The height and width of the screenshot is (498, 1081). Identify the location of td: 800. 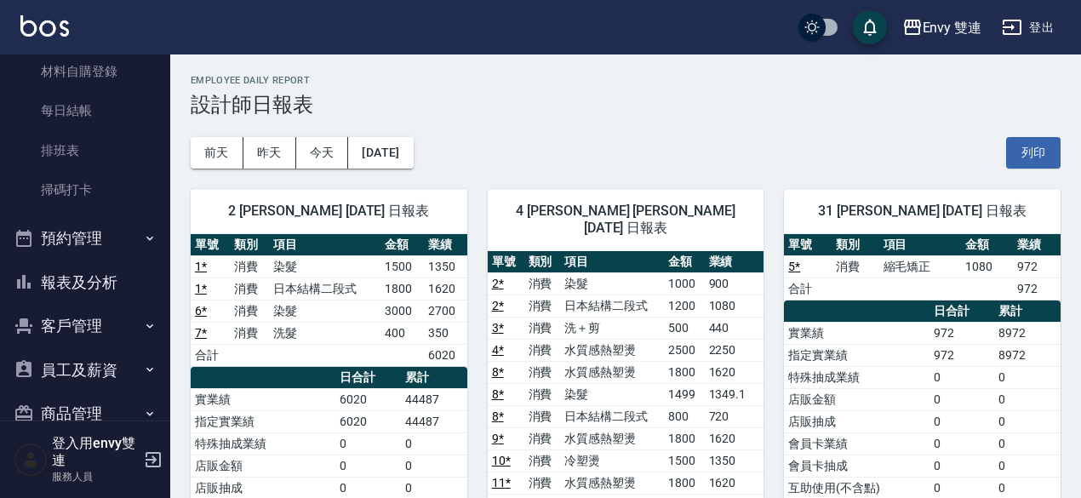
(684, 416).